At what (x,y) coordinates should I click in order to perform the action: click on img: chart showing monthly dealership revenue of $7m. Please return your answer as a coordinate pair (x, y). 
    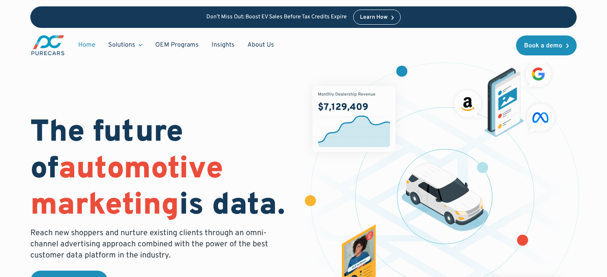
    Looking at the image, I should click on (354, 119).